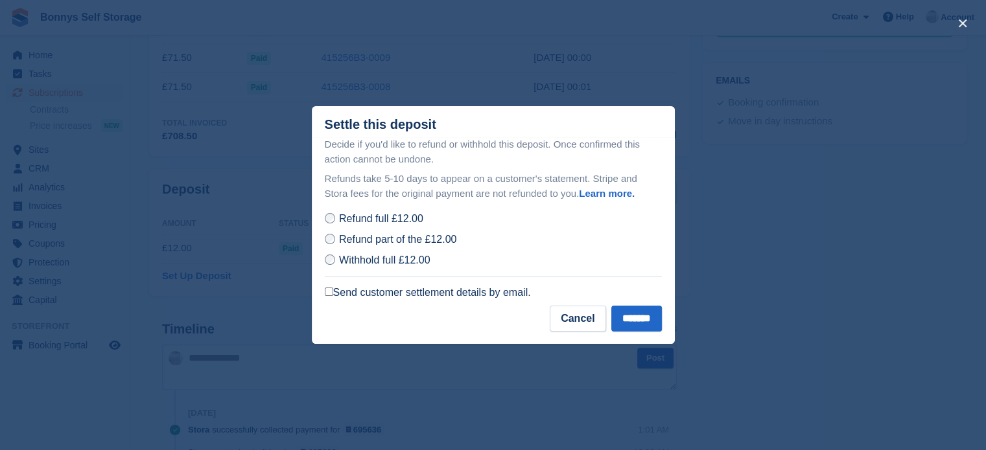  Describe the element at coordinates (329, 292) in the screenshot. I see `input: Send customer settlement details by email.` at that location.